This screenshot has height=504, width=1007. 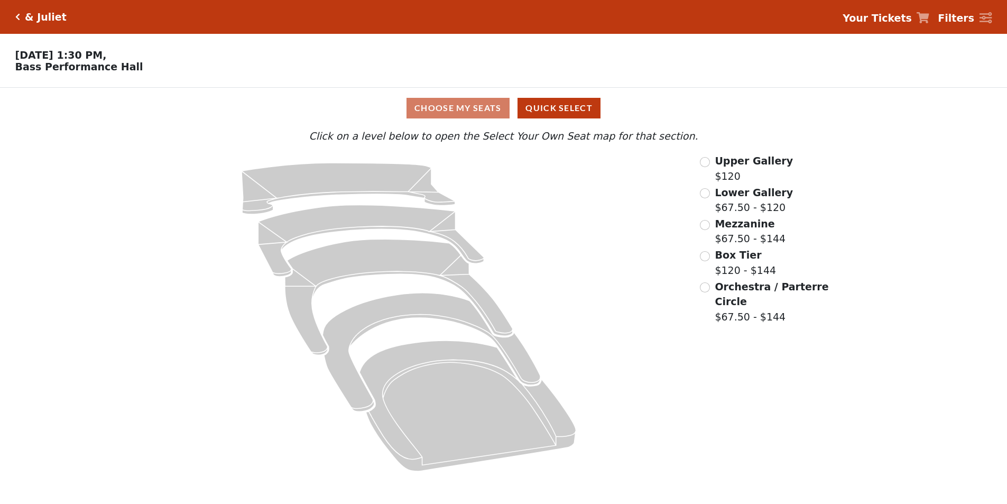 What do you see at coordinates (754, 192) in the screenshot?
I see `span: Lower Gallery` at bounding box center [754, 192].